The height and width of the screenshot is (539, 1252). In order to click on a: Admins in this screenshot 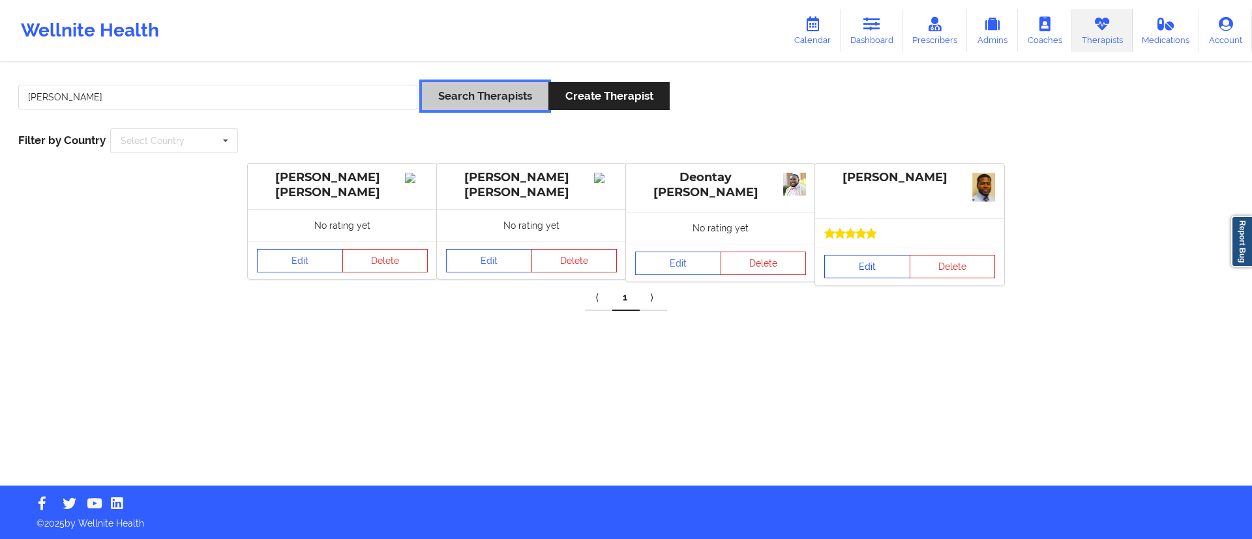, I will do `click(992, 31)`.